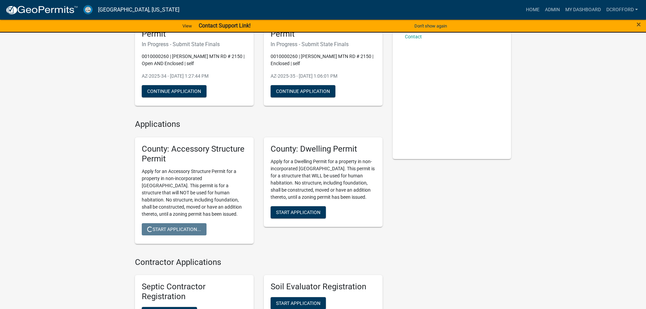 Image resolution: width=646 pixels, height=309 pixels. I want to click on h5: County: Dwelling Permit, so click(323, 149).